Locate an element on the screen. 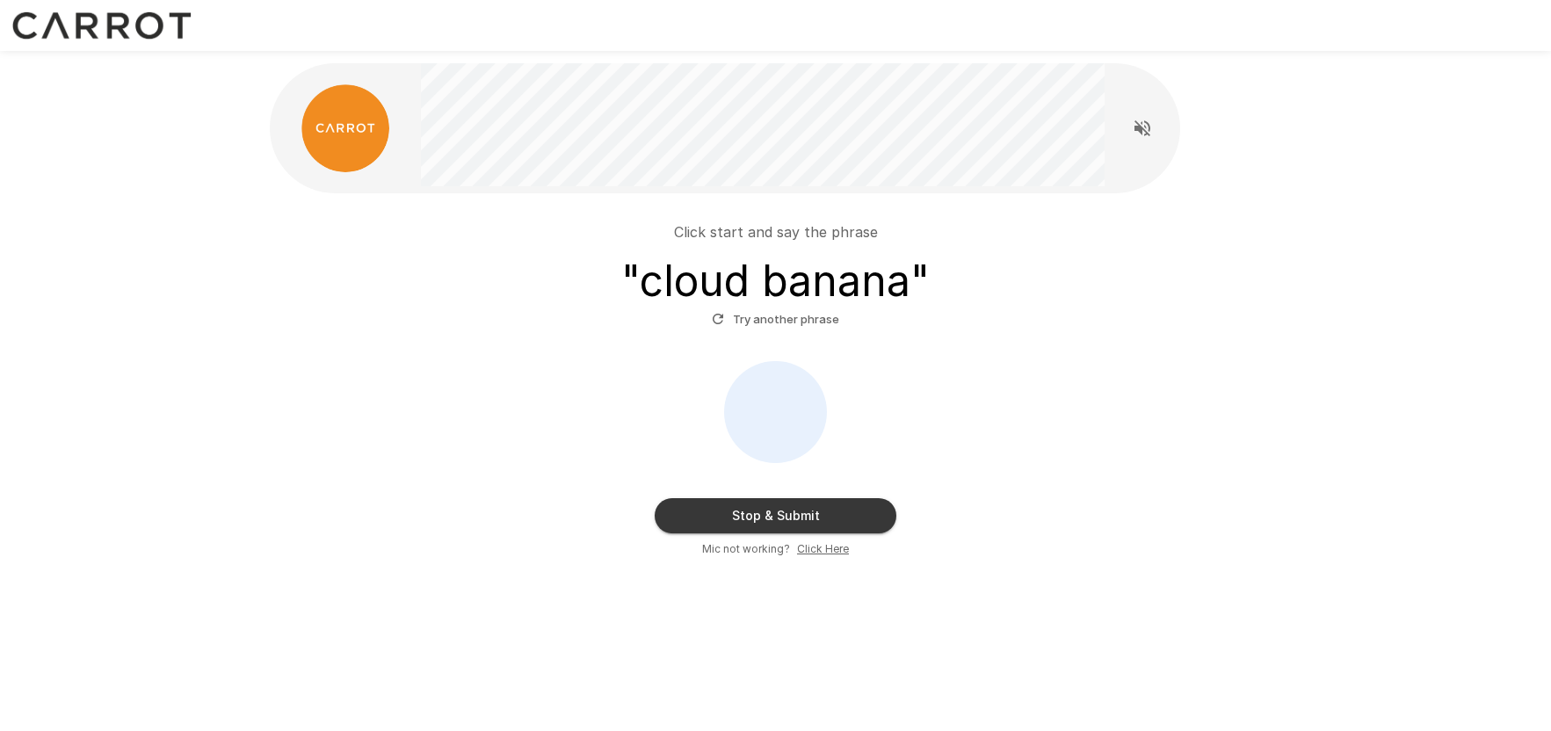 The height and width of the screenshot is (731, 1551). button: Try another phrase is located at coordinates (775, 319).